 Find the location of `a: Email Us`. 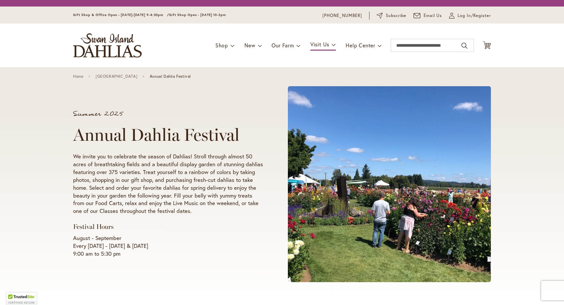

a: Email Us is located at coordinates (428, 16).